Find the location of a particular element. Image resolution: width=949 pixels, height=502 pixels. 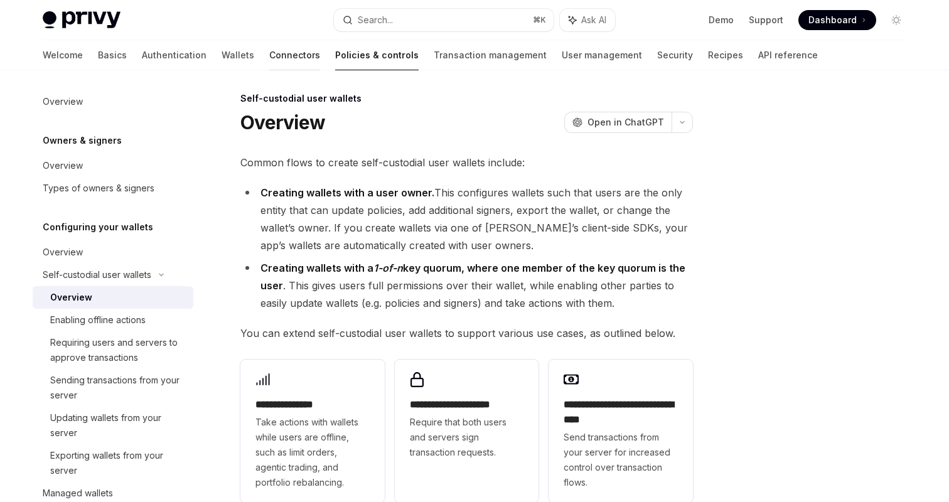

a: Recipes is located at coordinates (726, 55).